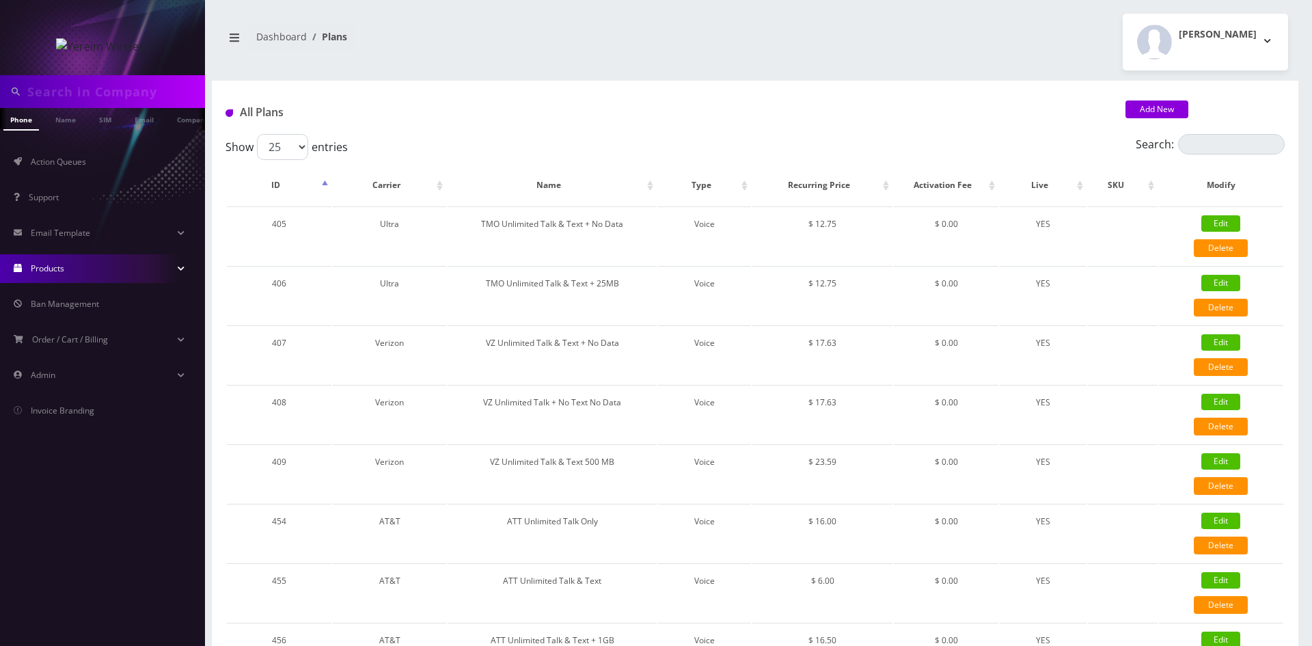 The height and width of the screenshot is (646, 1312). What do you see at coordinates (552, 592) in the screenshot?
I see `td: ATT Unlimited Talk & Text` at bounding box center [552, 592].